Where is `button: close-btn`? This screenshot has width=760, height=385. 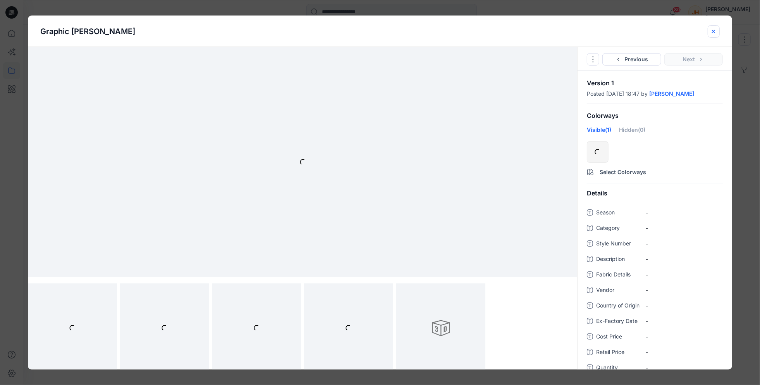
button: close-btn is located at coordinates (714, 31).